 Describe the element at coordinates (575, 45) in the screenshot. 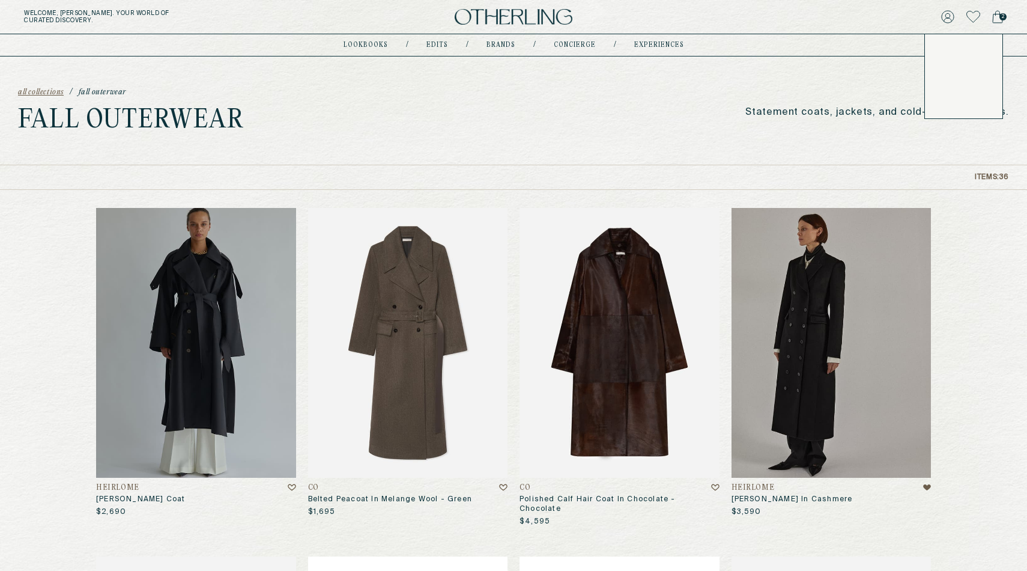

I see `a: concierge` at that location.